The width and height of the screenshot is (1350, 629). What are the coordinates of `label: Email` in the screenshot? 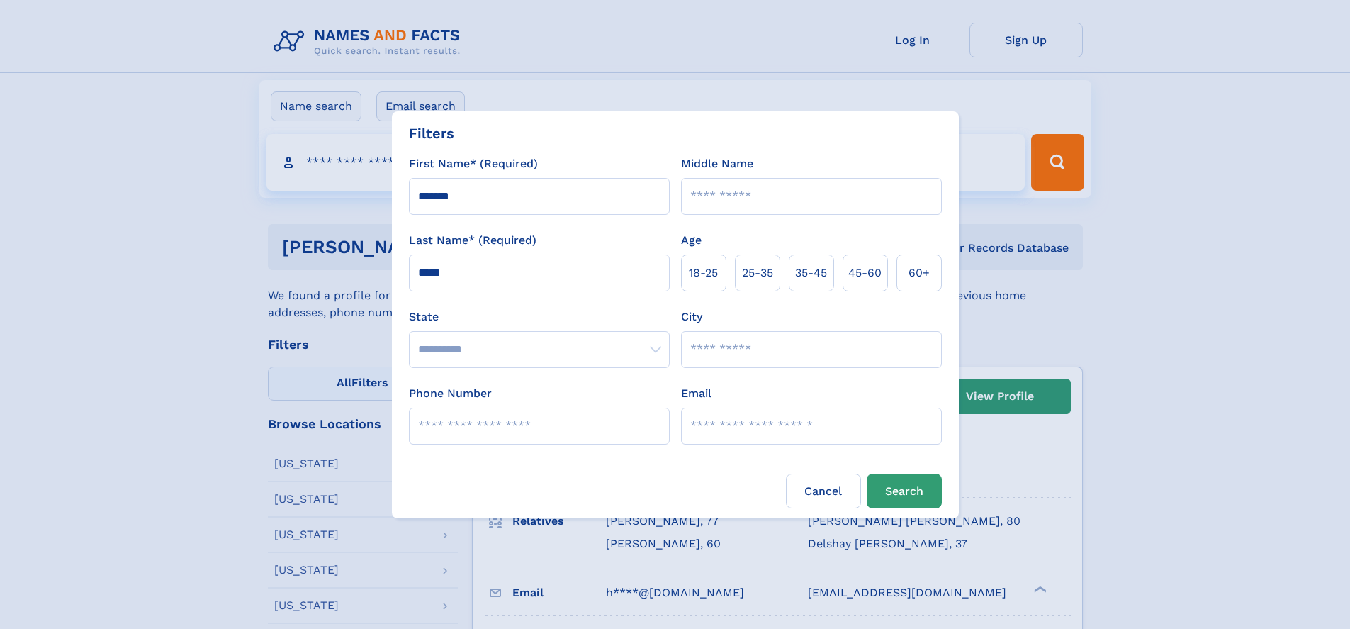 It's located at (696, 393).